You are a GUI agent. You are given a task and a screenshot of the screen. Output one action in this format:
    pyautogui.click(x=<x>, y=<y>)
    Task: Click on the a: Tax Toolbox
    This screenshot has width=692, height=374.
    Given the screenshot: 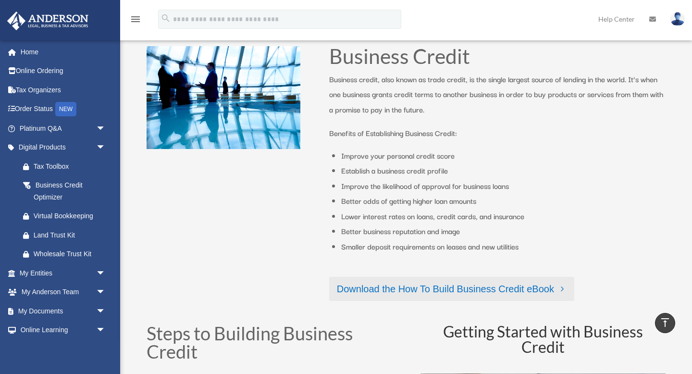 What is the action you would take?
    pyautogui.click(x=67, y=166)
    